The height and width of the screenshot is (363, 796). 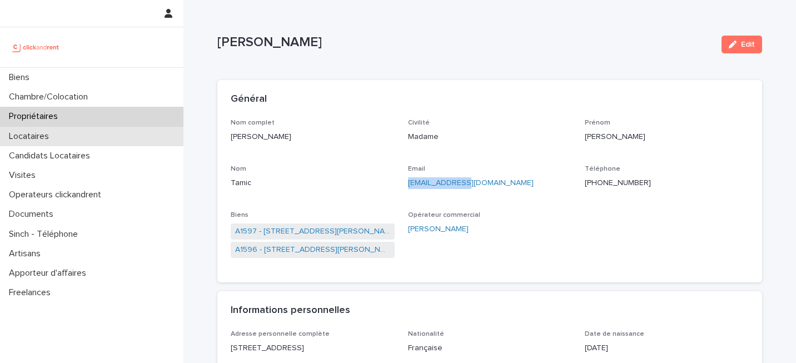 What do you see at coordinates (49, 273) in the screenshot?
I see `p: Apporteur d'affaires` at bounding box center [49, 273].